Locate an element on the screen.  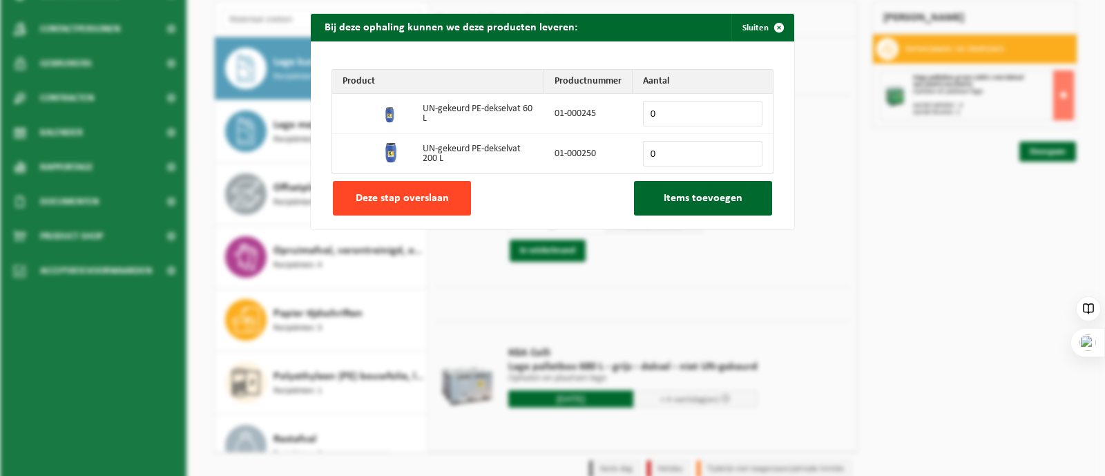
td: UN-gekeurd PE-dekselvat 200 L is located at coordinates (478, 153).